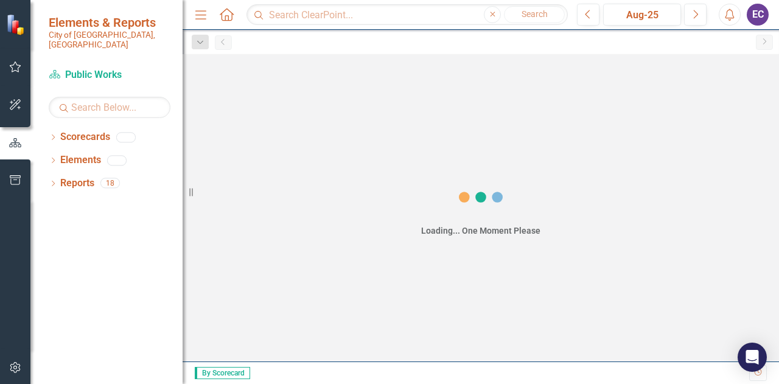 The image size is (779, 384). I want to click on button: Search, so click(535, 15).